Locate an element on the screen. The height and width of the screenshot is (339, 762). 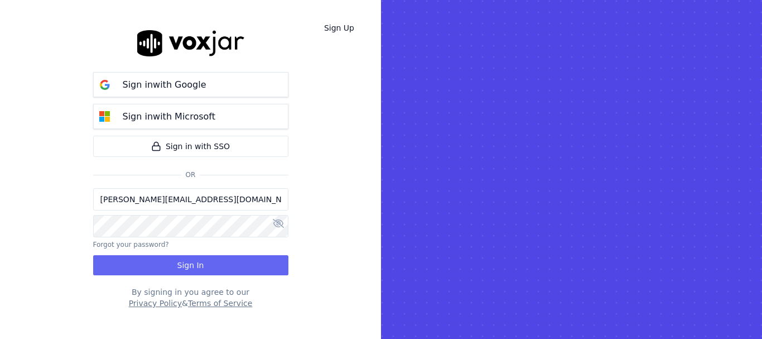
button: Forgot your password? is located at coordinates (131, 244).